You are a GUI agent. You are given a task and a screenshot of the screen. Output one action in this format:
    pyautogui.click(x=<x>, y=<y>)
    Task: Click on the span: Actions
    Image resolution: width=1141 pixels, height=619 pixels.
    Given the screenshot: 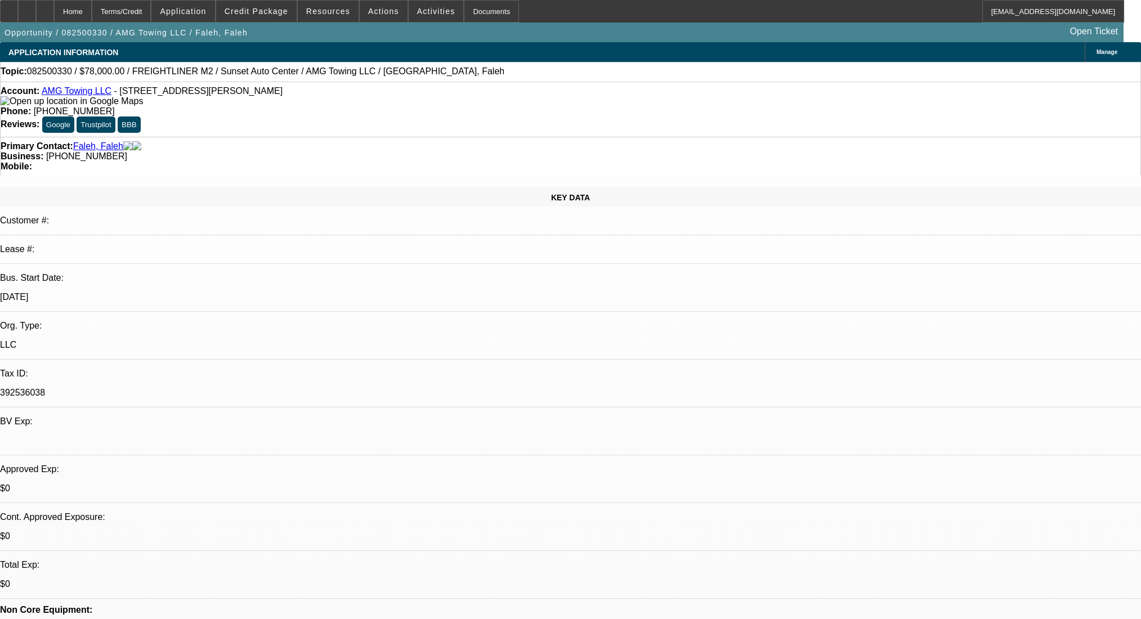 What is the action you would take?
    pyautogui.click(x=383, y=11)
    